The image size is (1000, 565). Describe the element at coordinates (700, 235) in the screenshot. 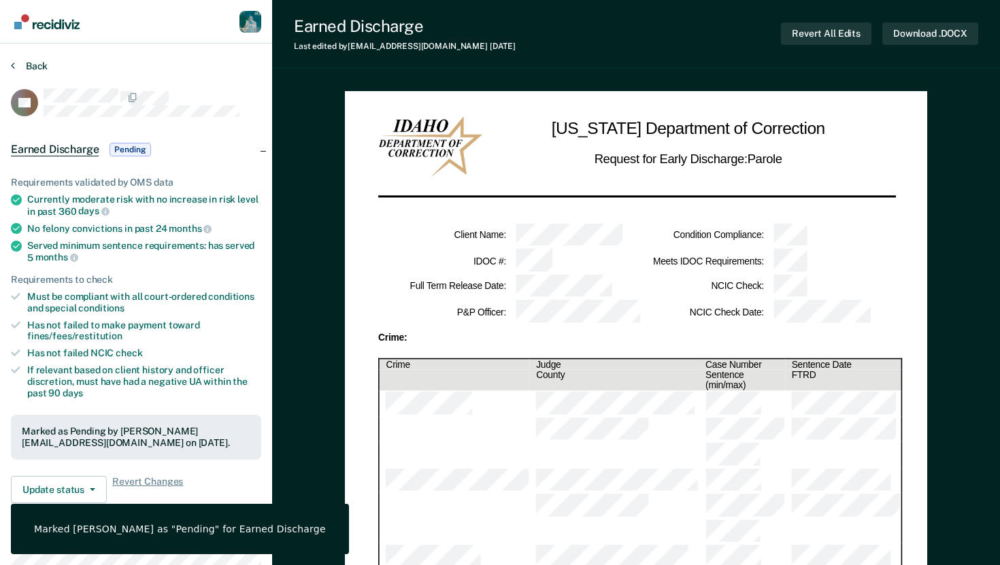

I see `td: Condition Compliance :` at that location.